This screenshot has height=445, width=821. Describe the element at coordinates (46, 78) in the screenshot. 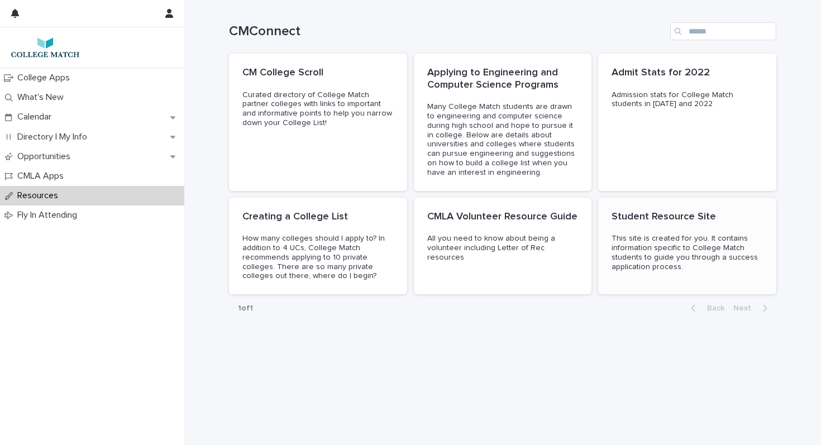

I see `p: College Apps` at that location.